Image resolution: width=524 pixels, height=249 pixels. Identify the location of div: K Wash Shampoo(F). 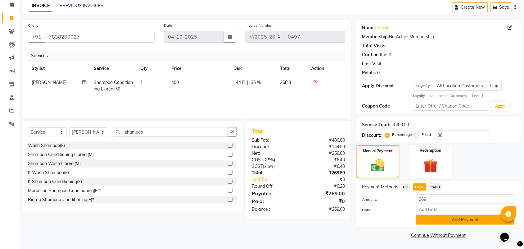
(48, 172).